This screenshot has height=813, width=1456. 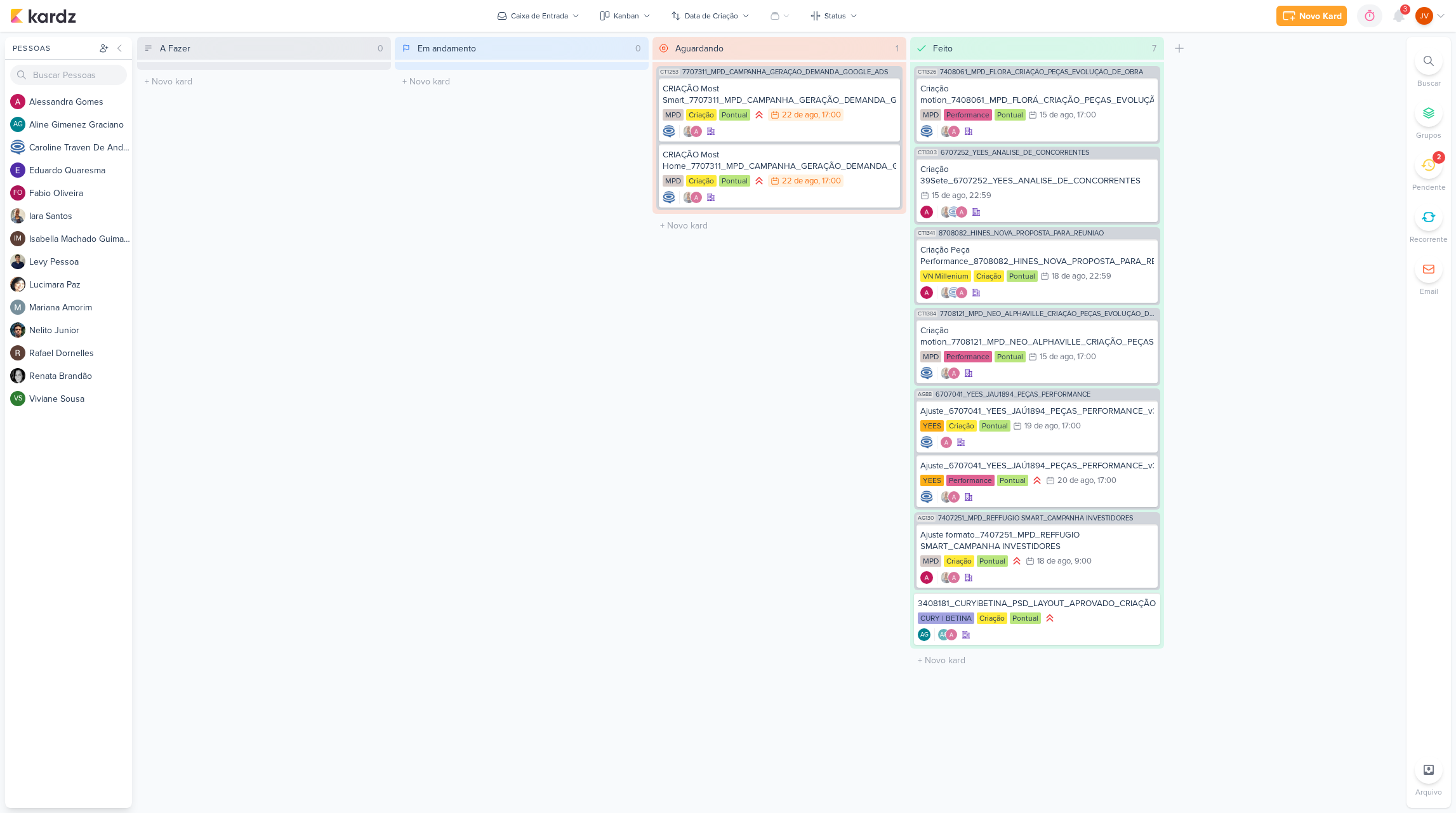 I want to click on div: CRIAÇÃO Most Home_7707311_MPD_CAMPANHA_GERAÇÃO_DEMANDA_GOOGLE_ADS, so click(x=779, y=161).